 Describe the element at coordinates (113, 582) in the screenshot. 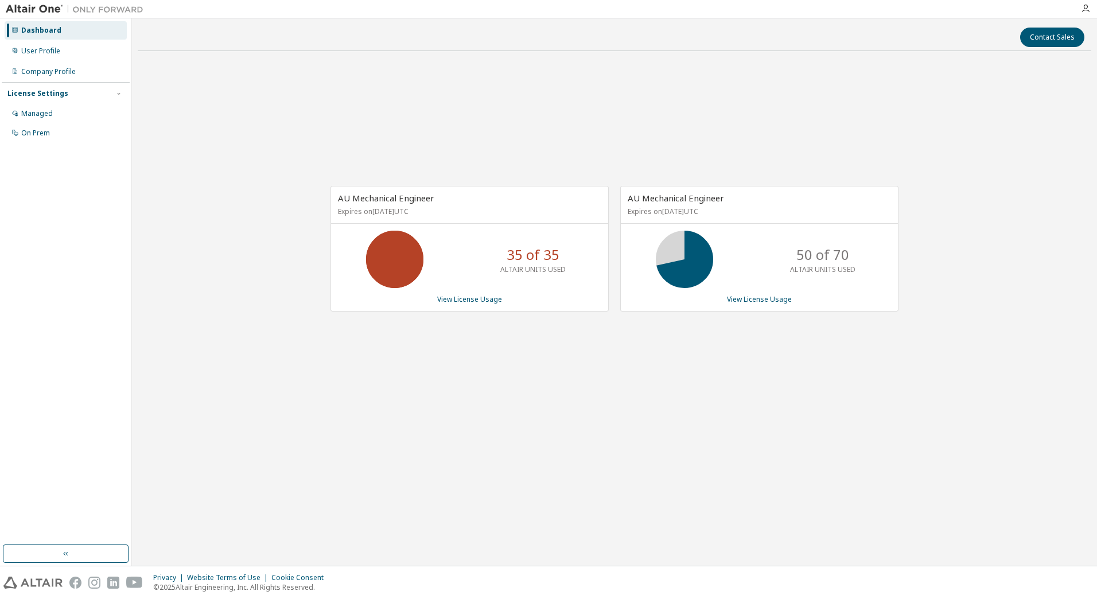

I see `img: linkedin.svg` at that location.